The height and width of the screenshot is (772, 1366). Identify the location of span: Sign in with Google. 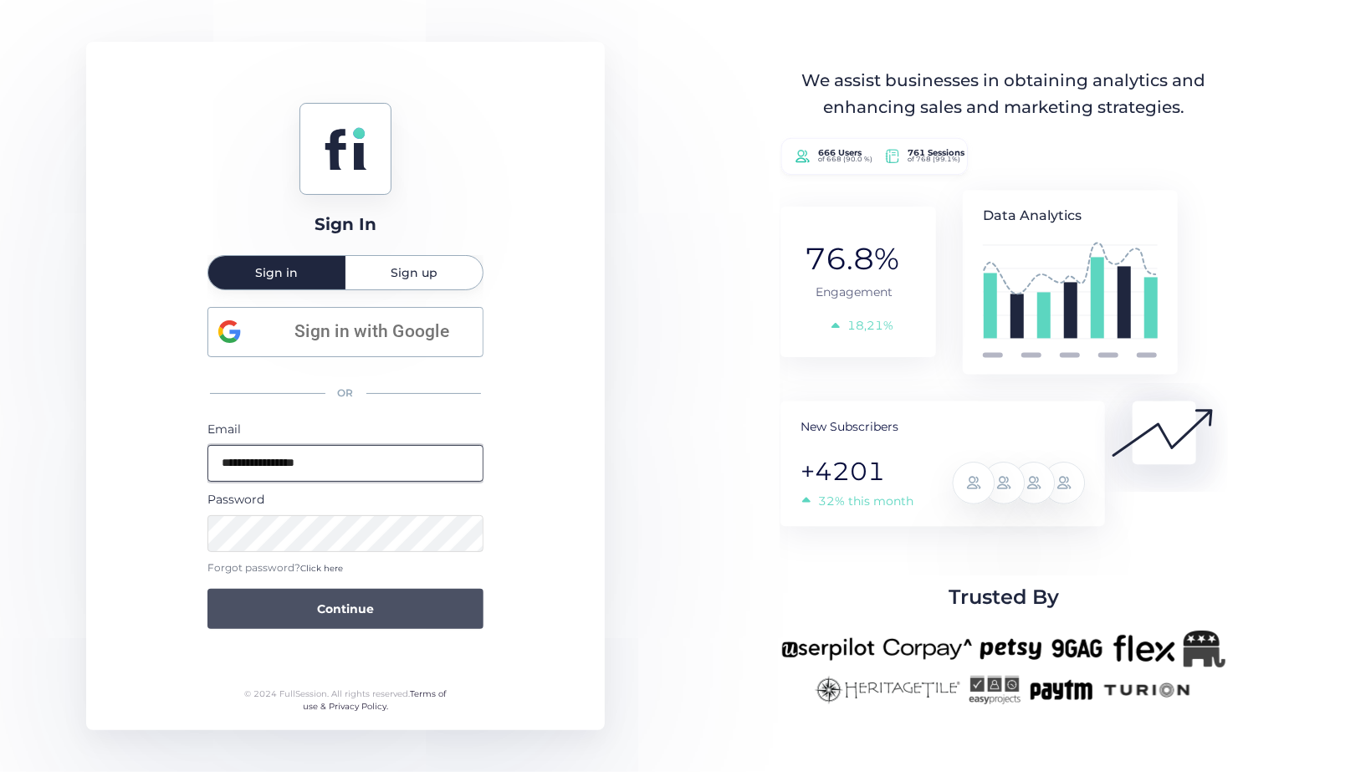
(371, 331).